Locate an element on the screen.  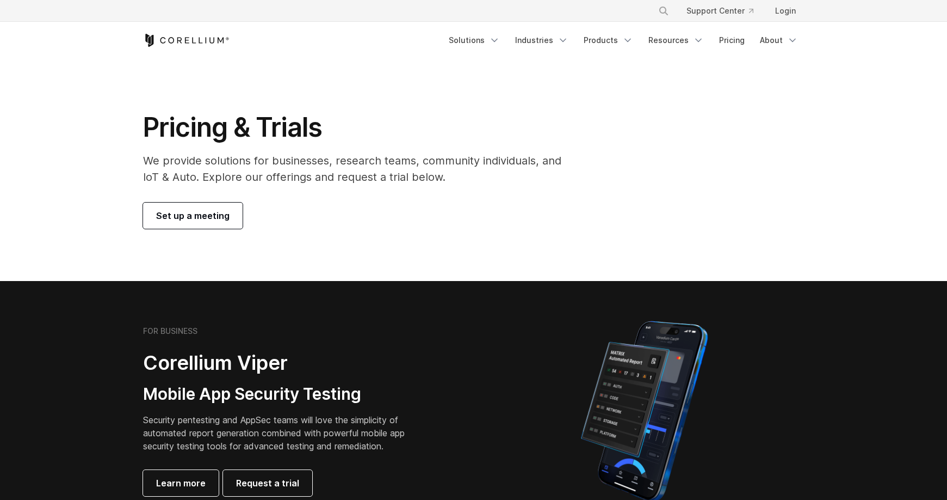
span: Request a trial is located at coordinates (268, 483).